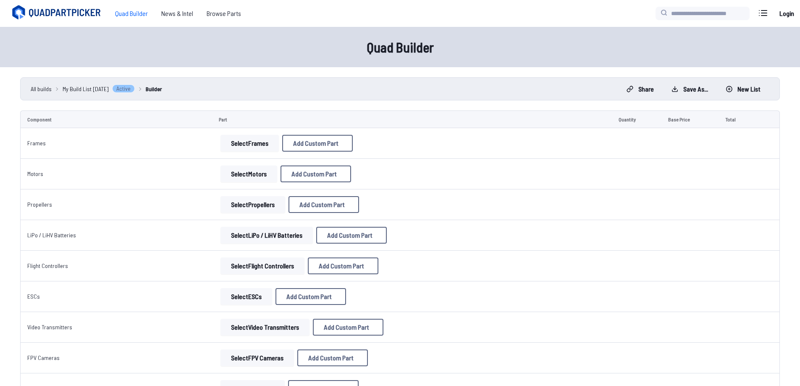  I want to click on button: SelectLiPo / LiHV Batteries, so click(267, 235).